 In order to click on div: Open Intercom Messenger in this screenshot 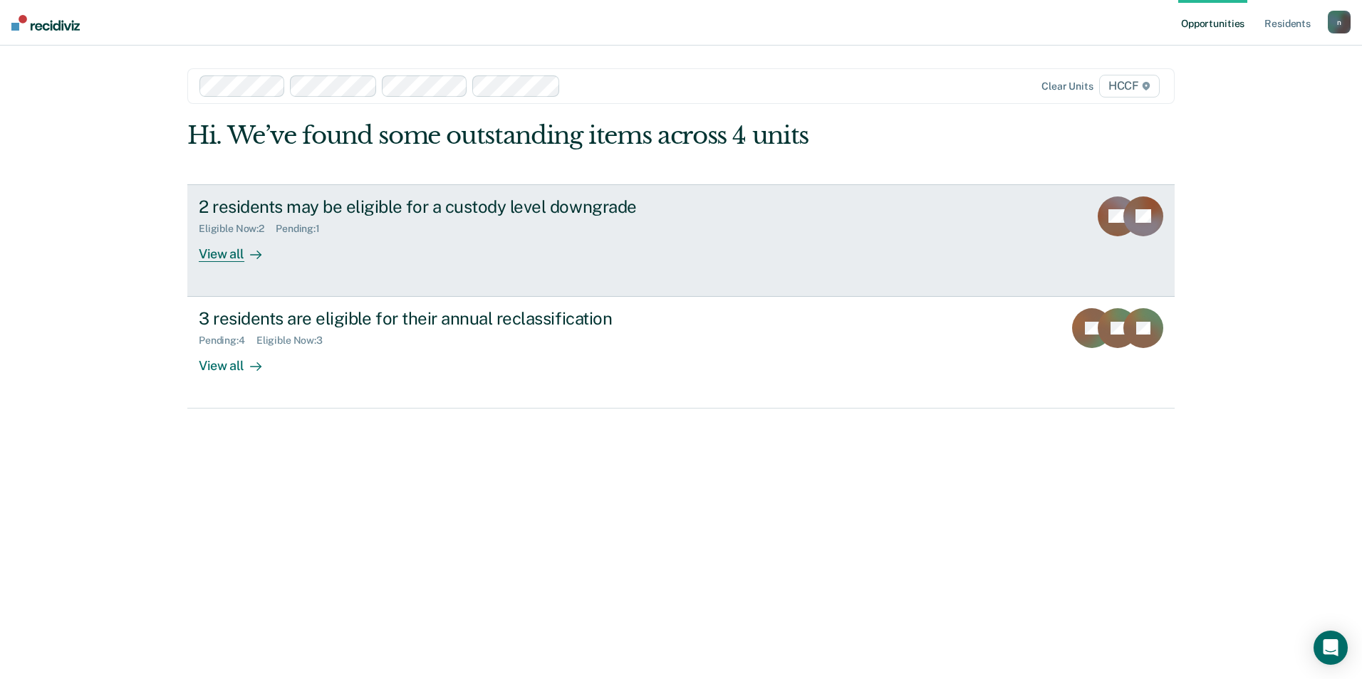, I will do `click(1330, 648)`.